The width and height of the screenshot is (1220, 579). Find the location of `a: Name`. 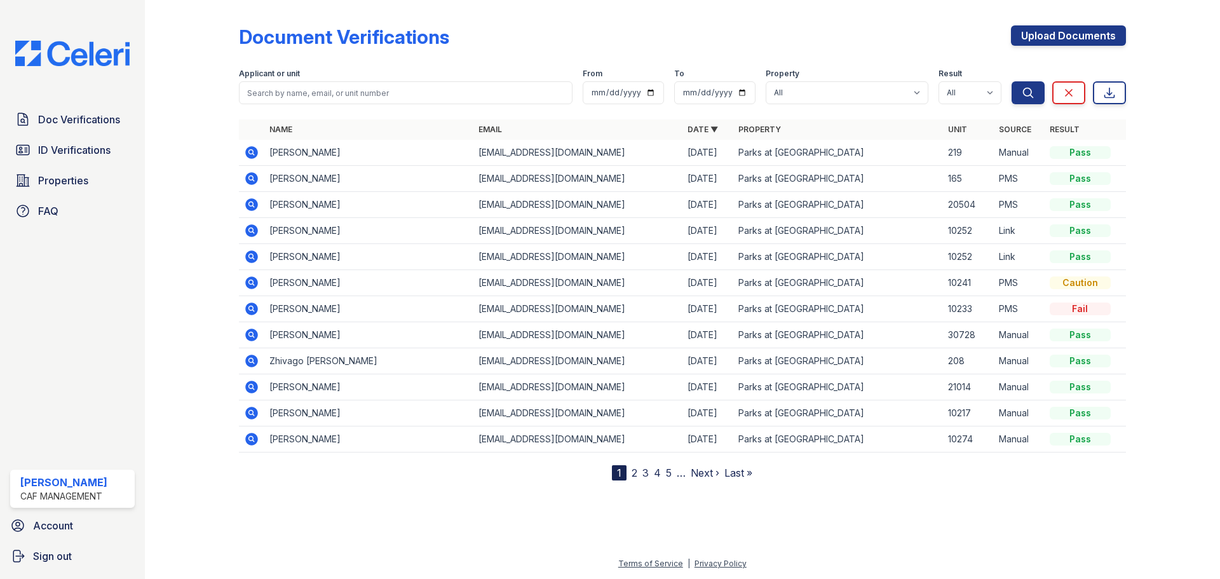

a: Name is located at coordinates (281, 129).